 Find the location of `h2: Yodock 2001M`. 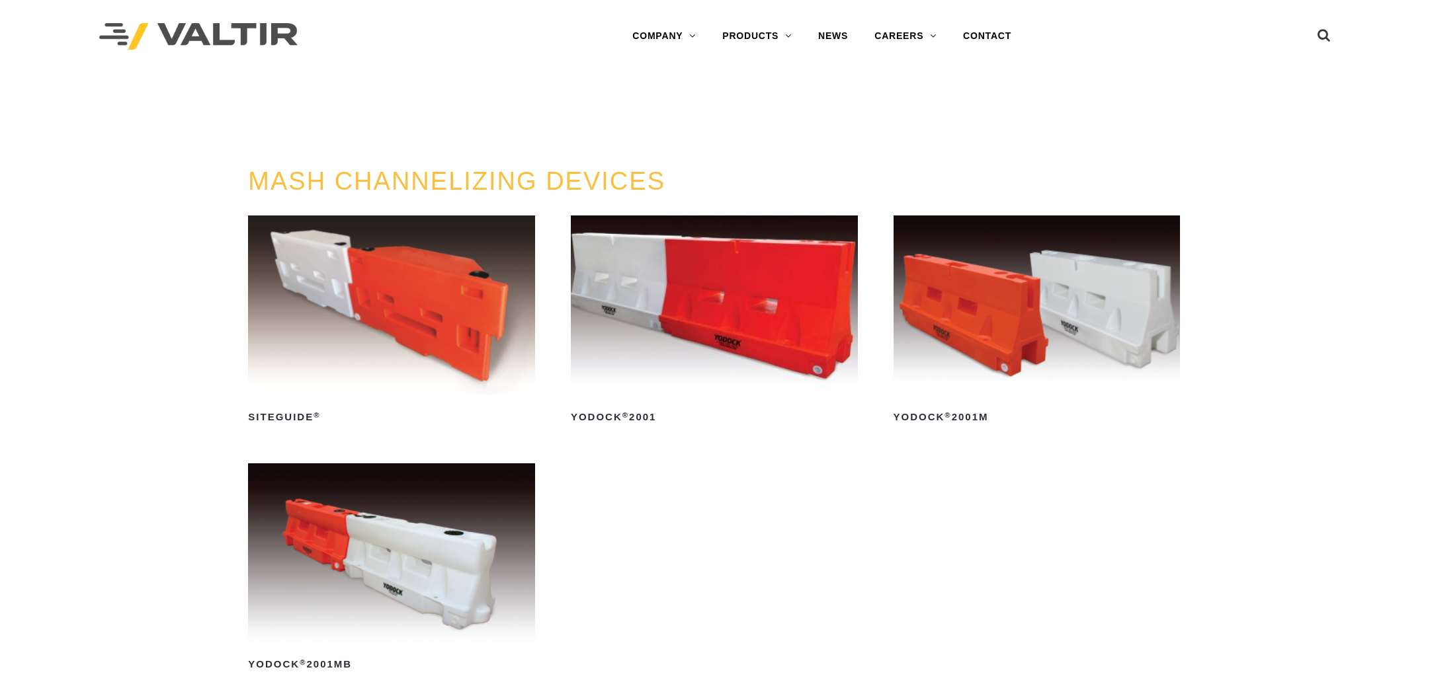

h2: Yodock 2001M is located at coordinates (1037, 417).